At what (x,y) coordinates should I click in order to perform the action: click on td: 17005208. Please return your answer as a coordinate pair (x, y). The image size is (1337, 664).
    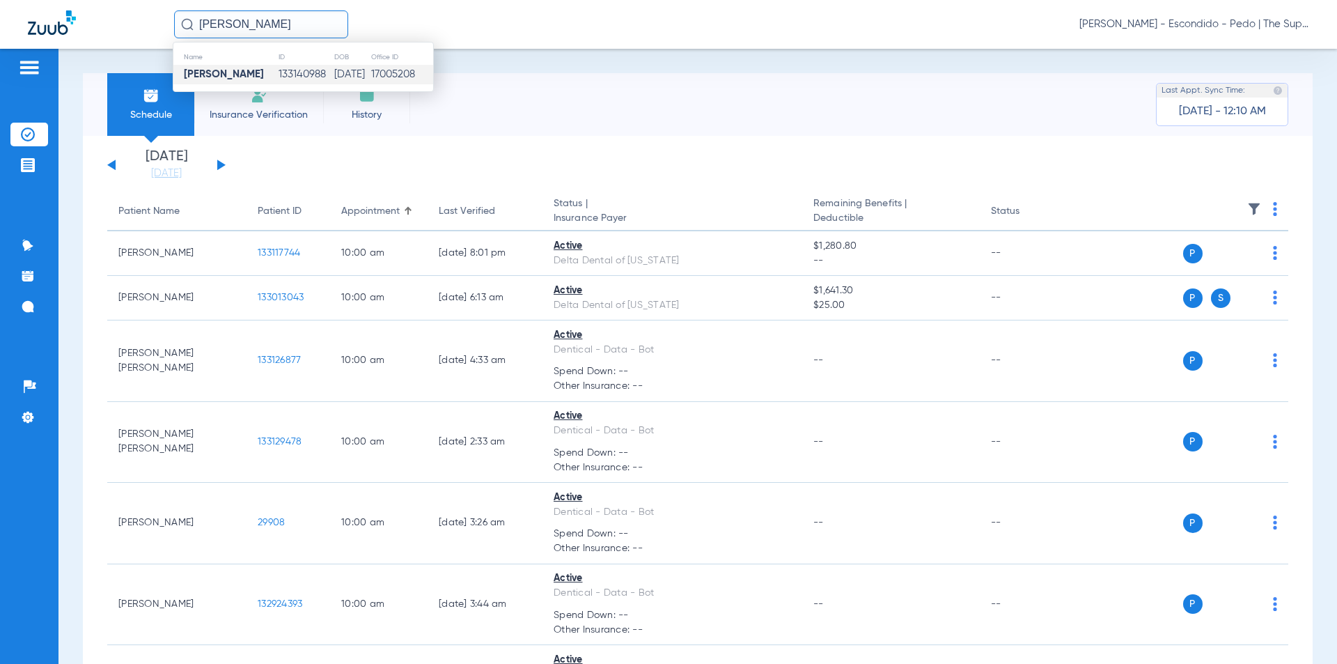
    Looking at the image, I should click on (402, 75).